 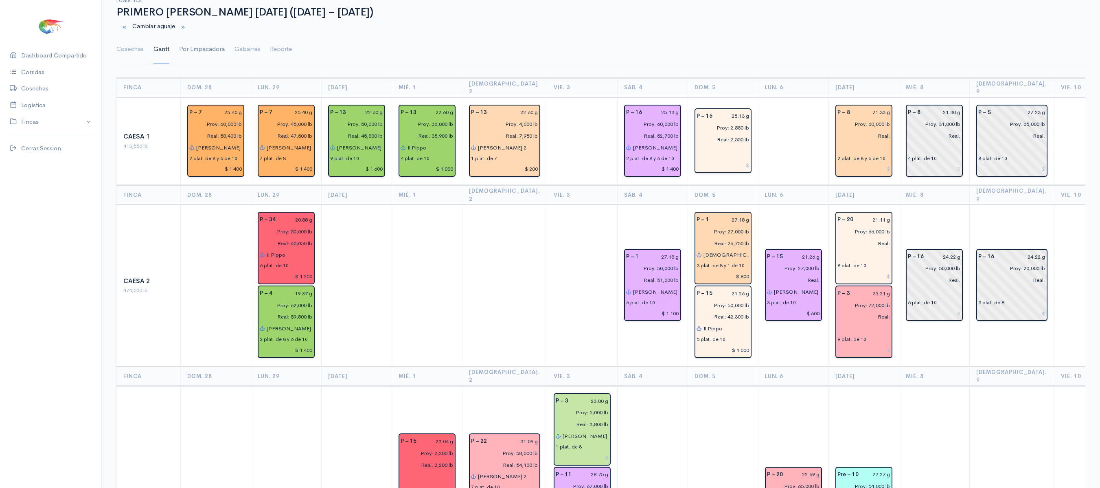 What do you see at coordinates (843, 112) in the screenshot?
I see `div: P – 8` at bounding box center [843, 112].